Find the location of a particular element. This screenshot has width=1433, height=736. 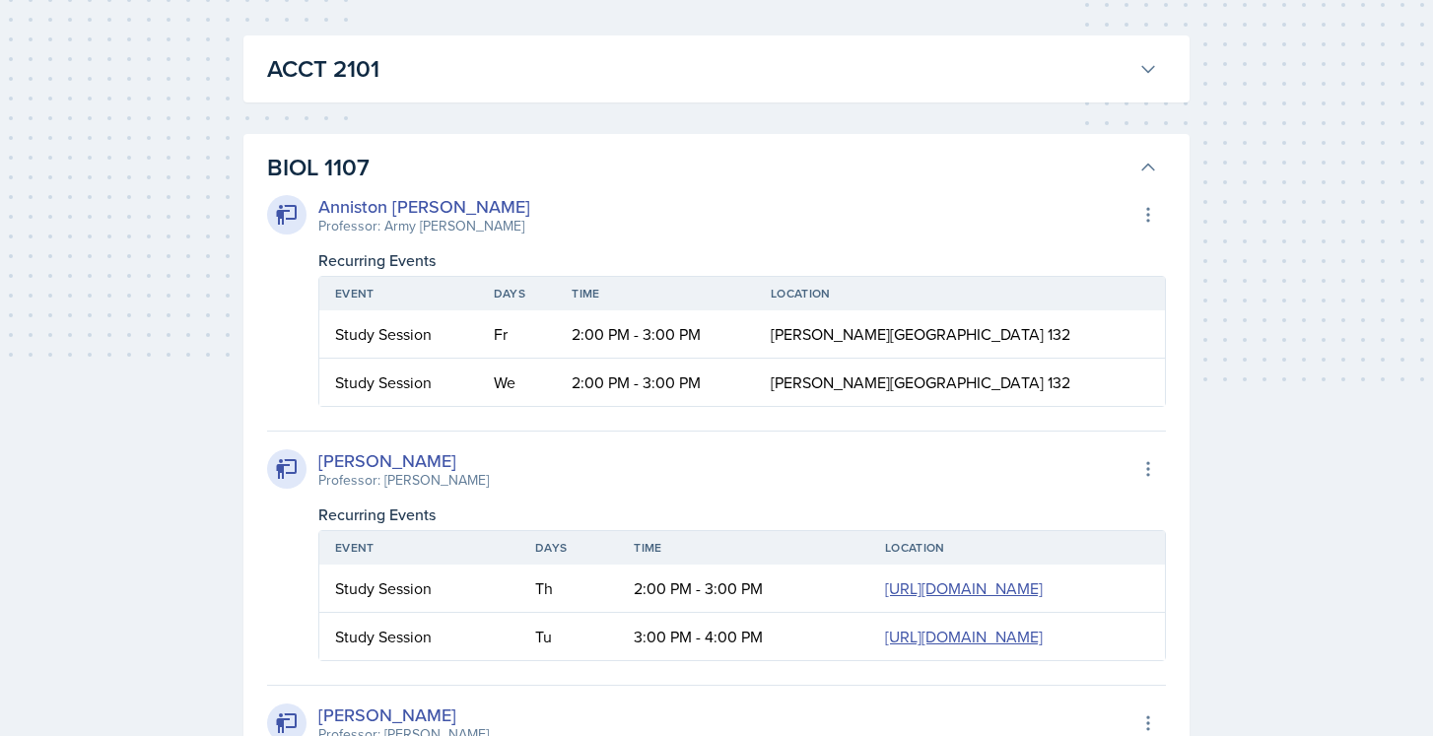

h3: BIOL 1107 is located at coordinates (699, 168).